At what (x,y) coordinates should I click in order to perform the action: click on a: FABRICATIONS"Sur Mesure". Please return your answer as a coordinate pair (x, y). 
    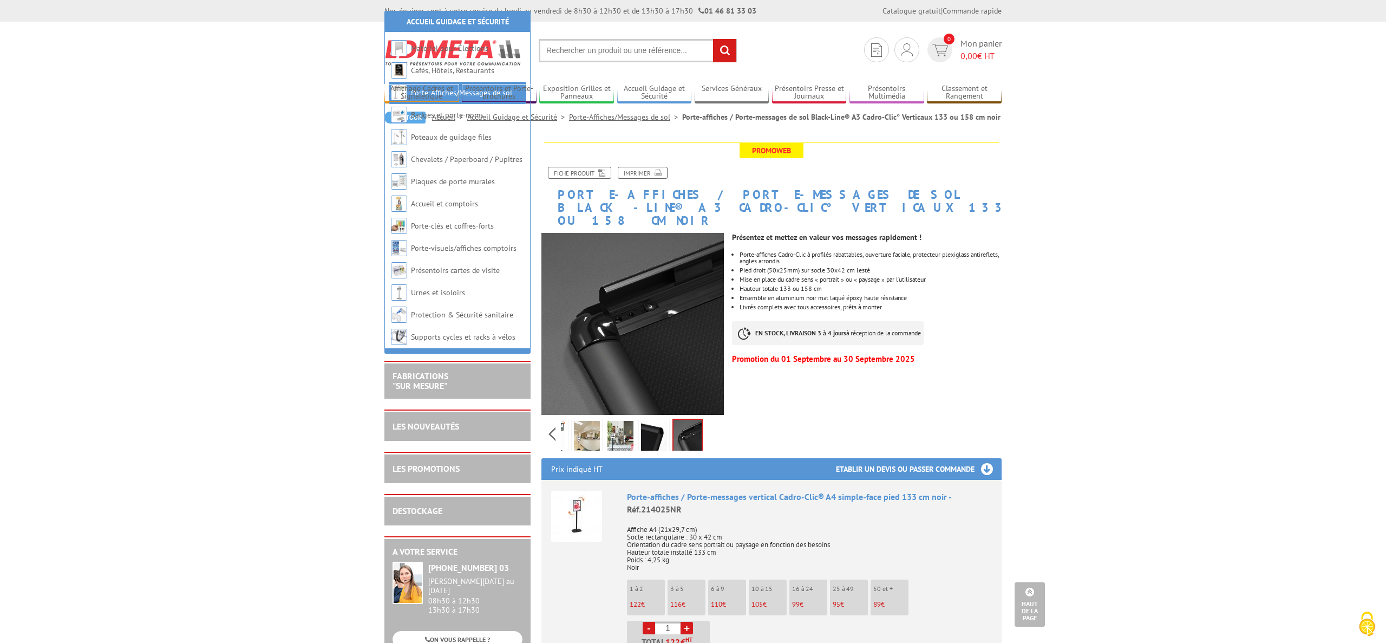
    Looking at the image, I should click on (420, 381).